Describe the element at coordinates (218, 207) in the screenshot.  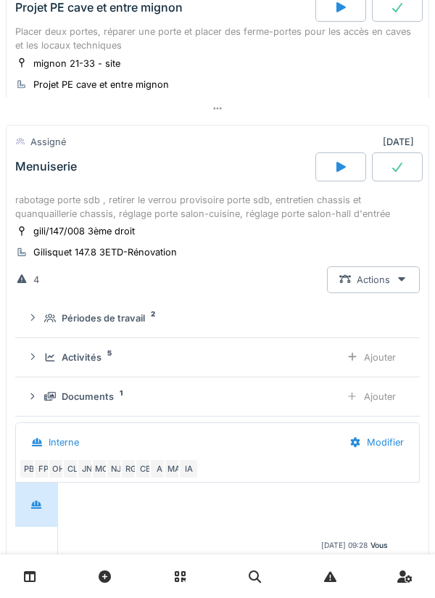
I see `div: rabotage porte sdb , retirer le verrou provisoire porte sdb, entretien chassis et quanquaillerie ...` at that location.